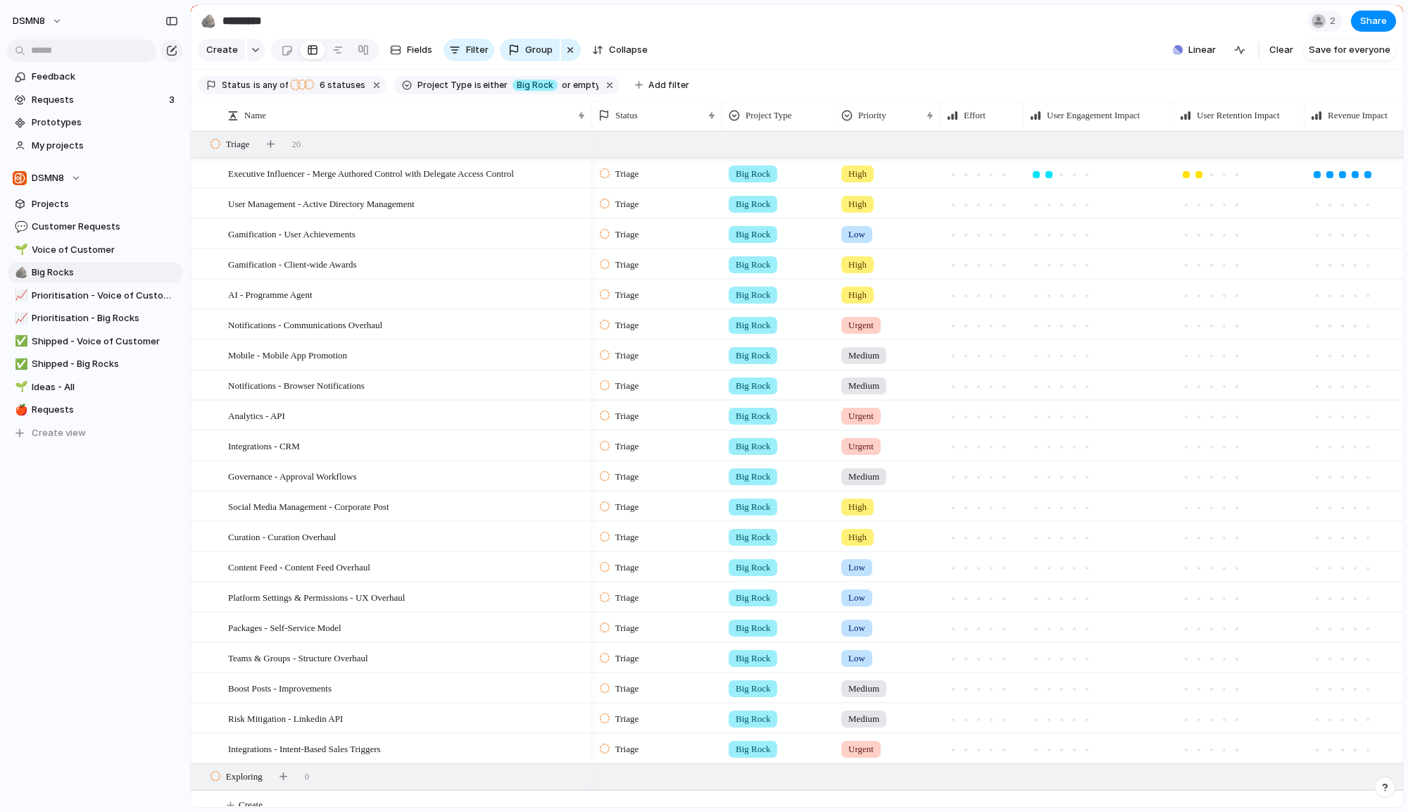  What do you see at coordinates (282, 536) in the screenshot?
I see `span: Curation - Curation Overhaul` at bounding box center [282, 536].